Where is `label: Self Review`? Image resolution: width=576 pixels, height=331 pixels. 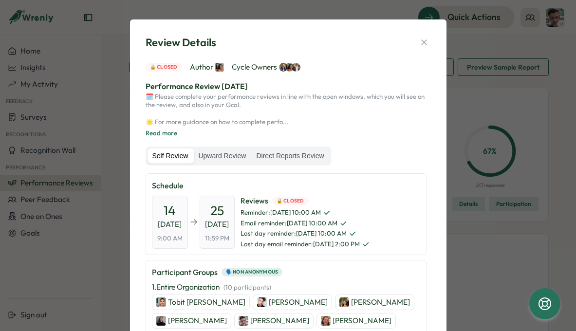
label: Self Review is located at coordinates (170, 156).